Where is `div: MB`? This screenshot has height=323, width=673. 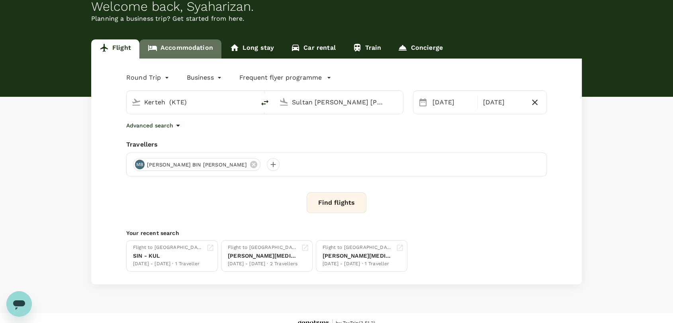
div: MB is located at coordinates (140, 164).